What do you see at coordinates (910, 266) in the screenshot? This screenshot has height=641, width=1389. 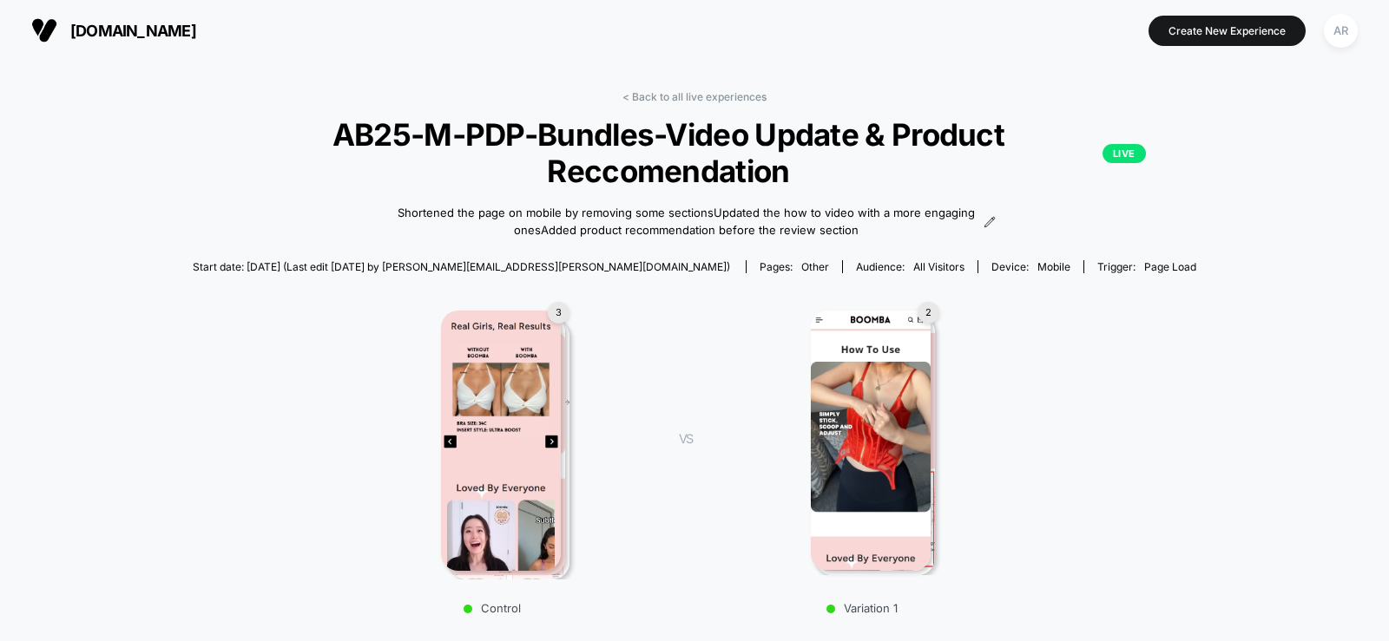 I see `div: Audience:` at bounding box center [910, 266].